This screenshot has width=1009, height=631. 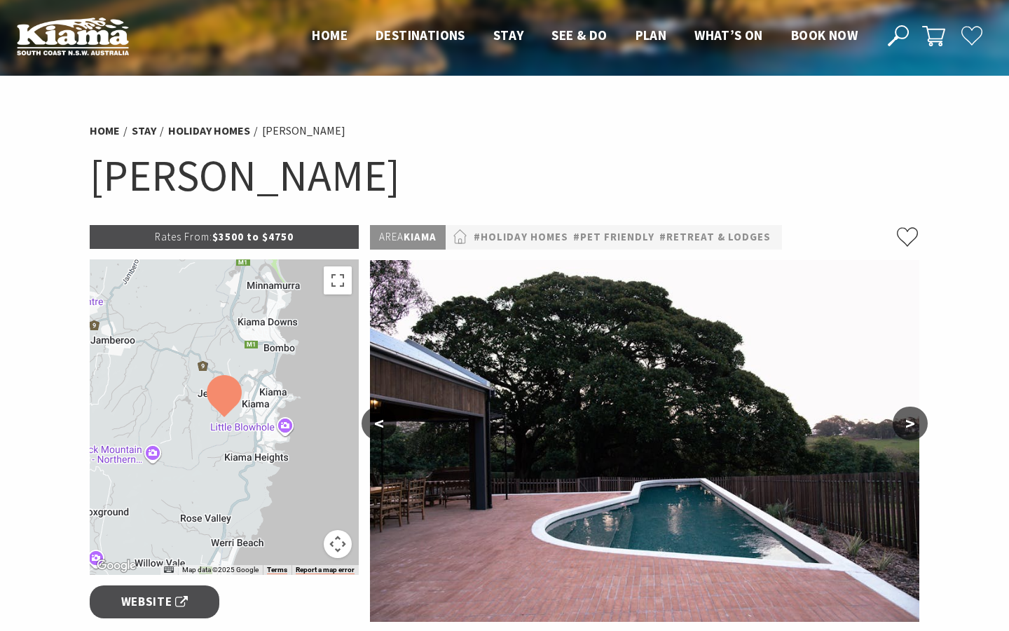 I want to click on span: See & Do, so click(x=579, y=35).